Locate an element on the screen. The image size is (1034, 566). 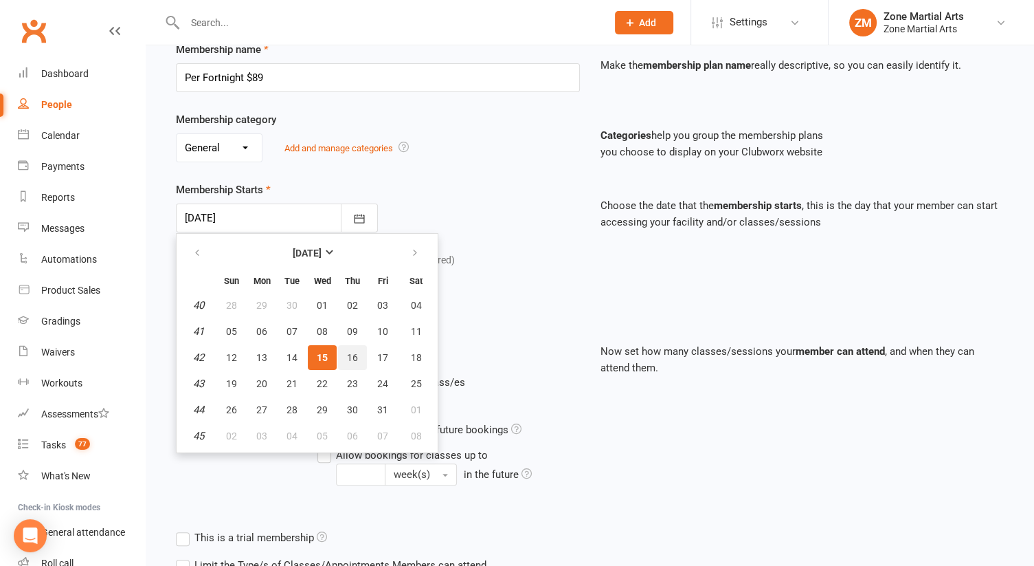
span: 05 is located at coordinates (232, 331).